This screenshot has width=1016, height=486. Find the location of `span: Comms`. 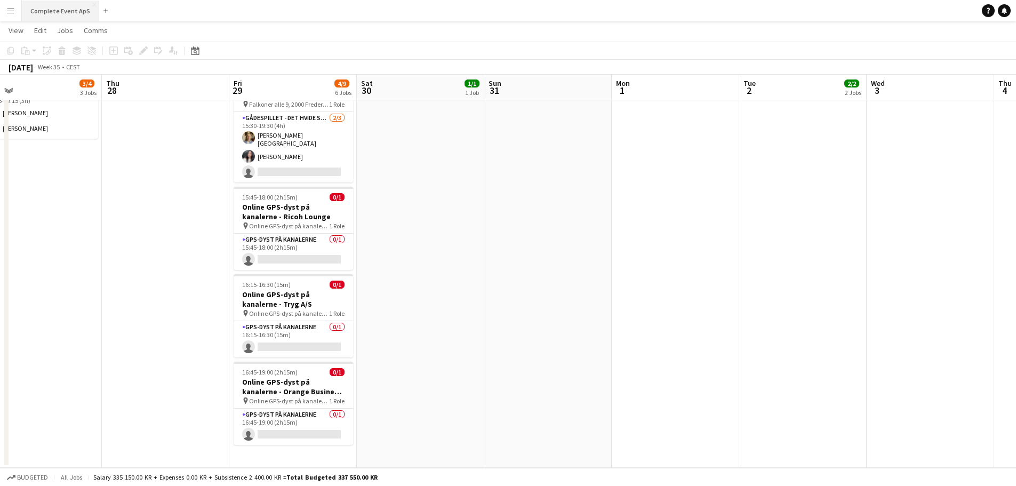

span: Comms is located at coordinates (95, 30).